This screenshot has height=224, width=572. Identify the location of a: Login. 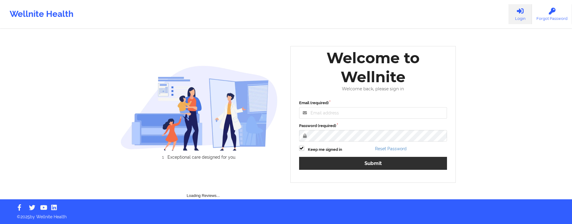
(520, 14).